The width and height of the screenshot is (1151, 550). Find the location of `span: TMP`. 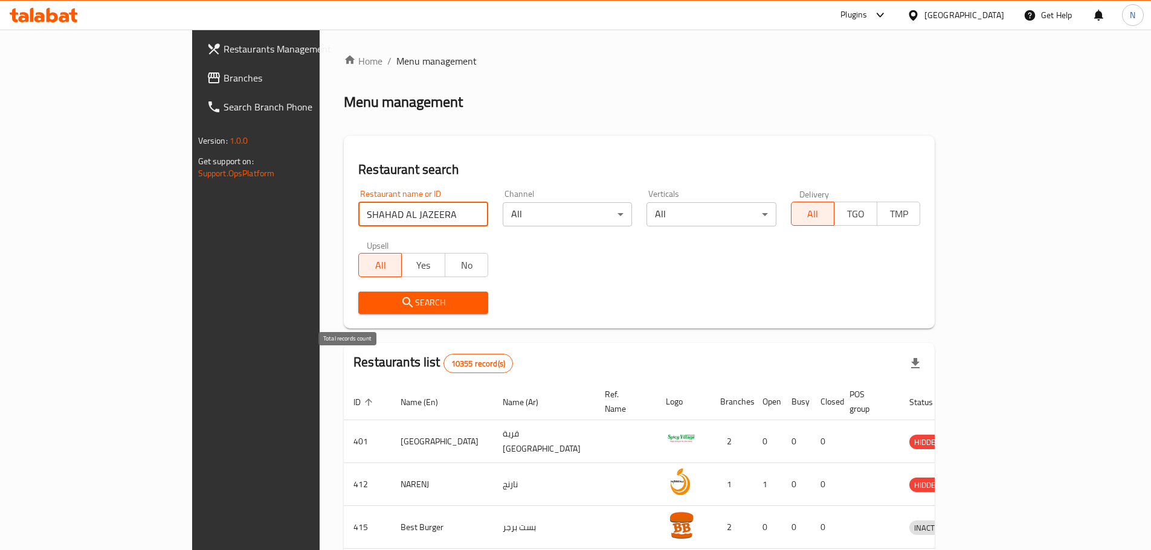

span: TMP is located at coordinates (898, 214).